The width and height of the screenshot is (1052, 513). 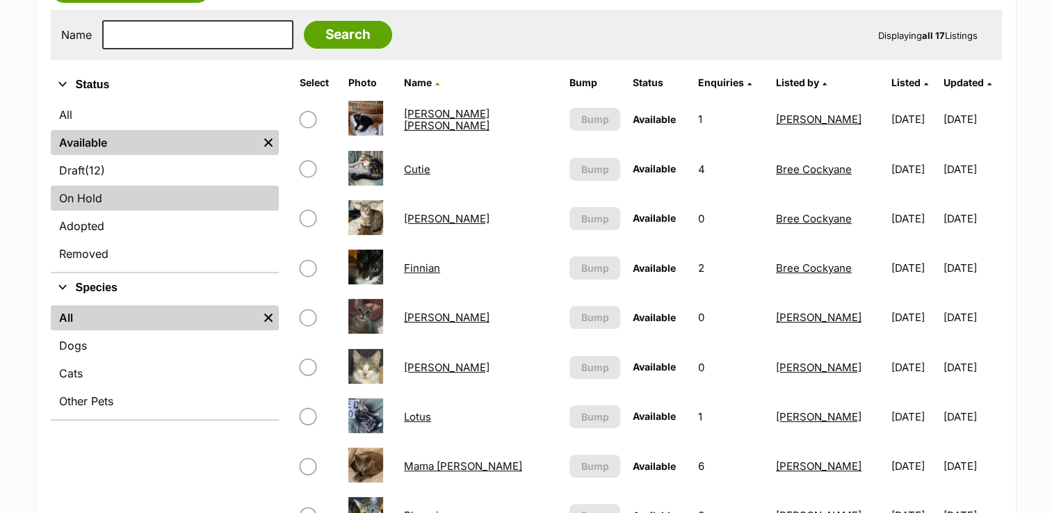 What do you see at coordinates (165, 361) in the screenshot?
I see `div: Species` at bounding box center [165, 361].